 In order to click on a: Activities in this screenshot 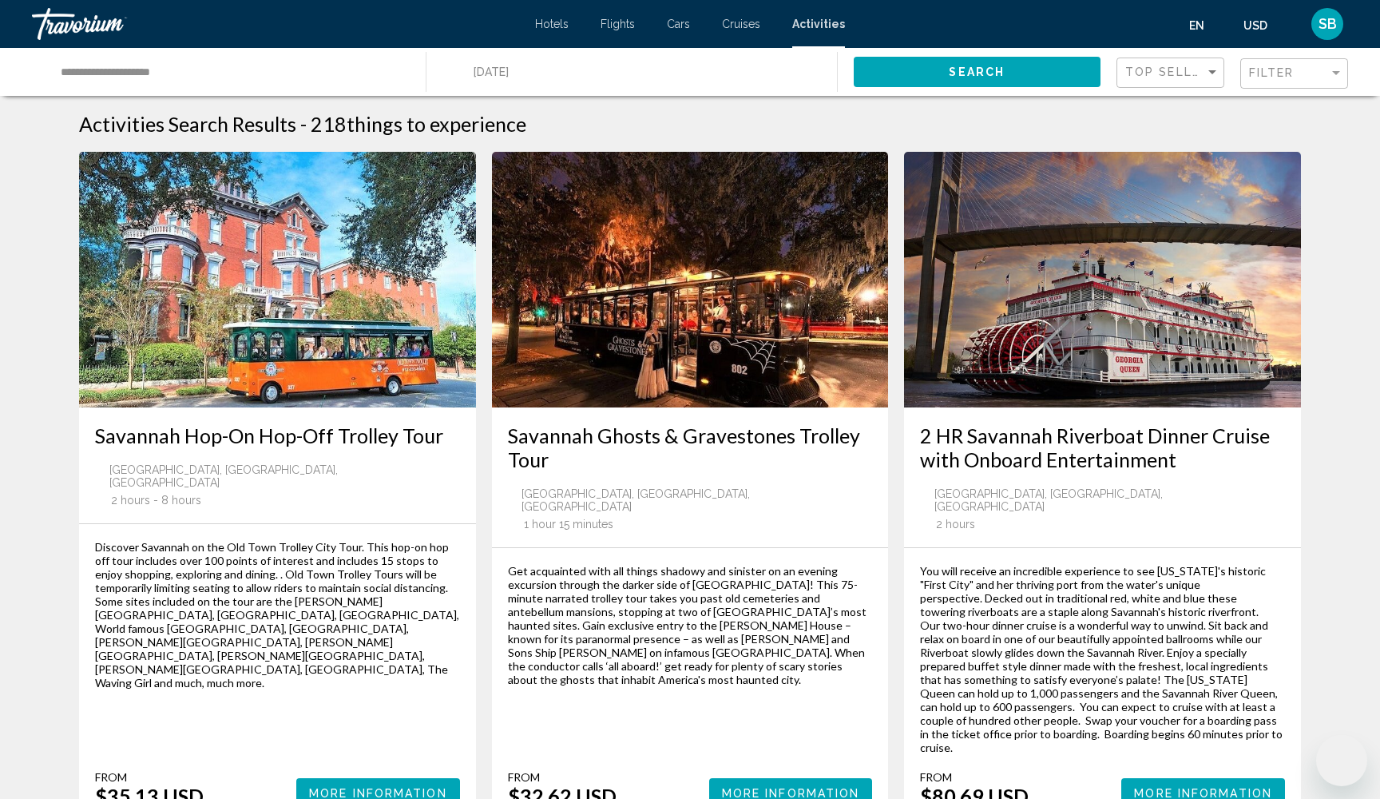, I will do `click(819, 24)`.